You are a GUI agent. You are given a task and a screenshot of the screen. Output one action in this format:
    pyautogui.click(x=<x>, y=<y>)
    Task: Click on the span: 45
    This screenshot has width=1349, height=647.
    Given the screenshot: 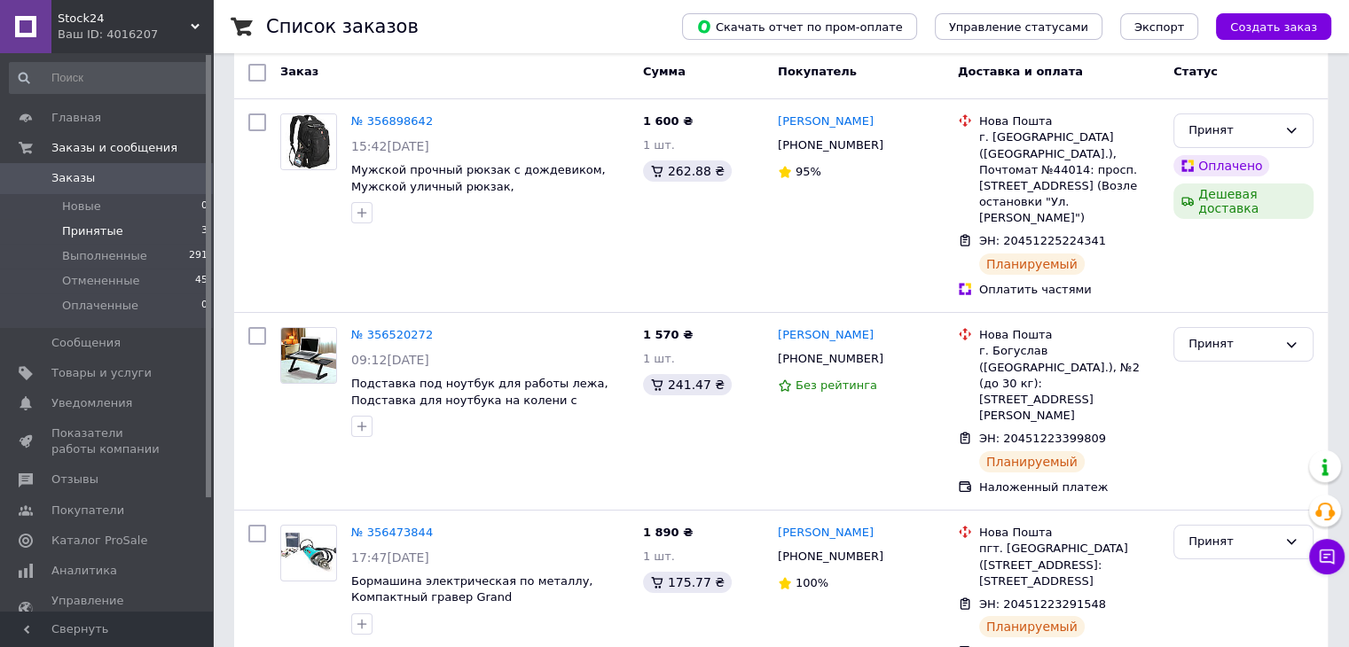 What is the action you would take?
    pyautogui.click(x=201, y=281)
    